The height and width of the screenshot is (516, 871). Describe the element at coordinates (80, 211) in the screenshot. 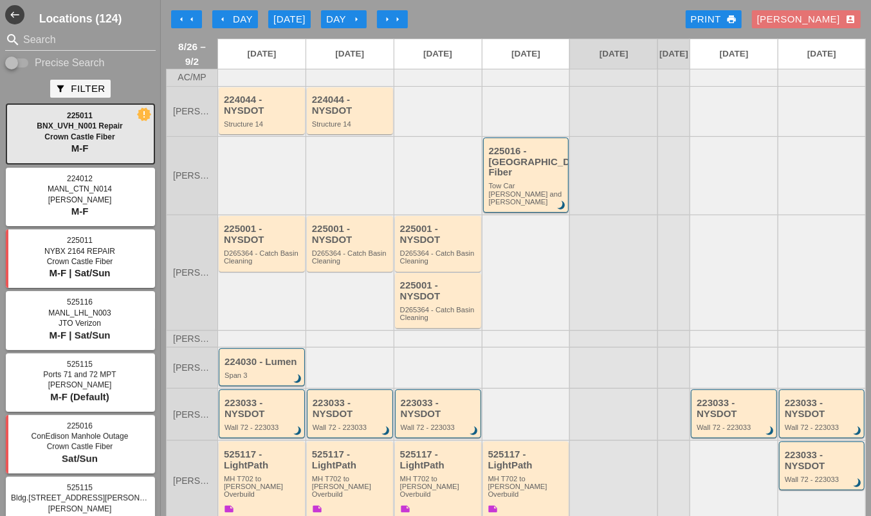

I see `span: M-F` at that location.